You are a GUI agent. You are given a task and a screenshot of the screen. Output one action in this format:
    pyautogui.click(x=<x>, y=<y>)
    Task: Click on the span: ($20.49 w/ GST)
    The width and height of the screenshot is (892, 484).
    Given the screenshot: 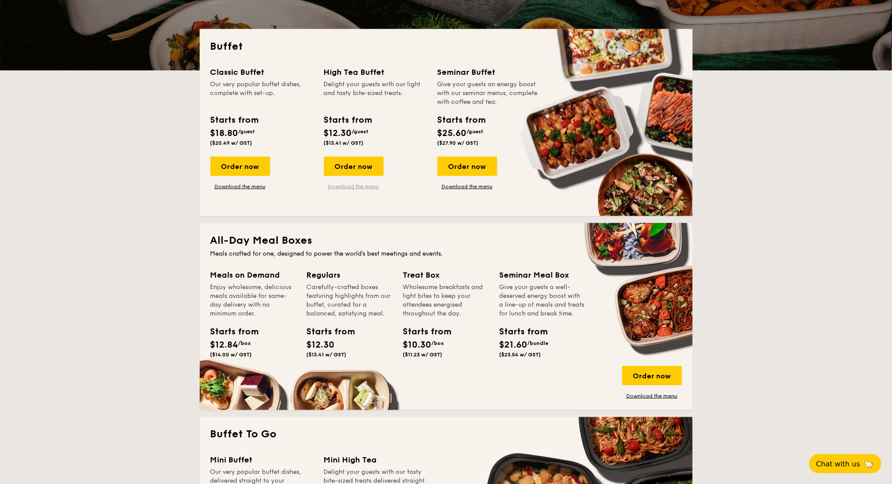 What is the action you would take?
    pyautogui.click(x=231, y=143)
    